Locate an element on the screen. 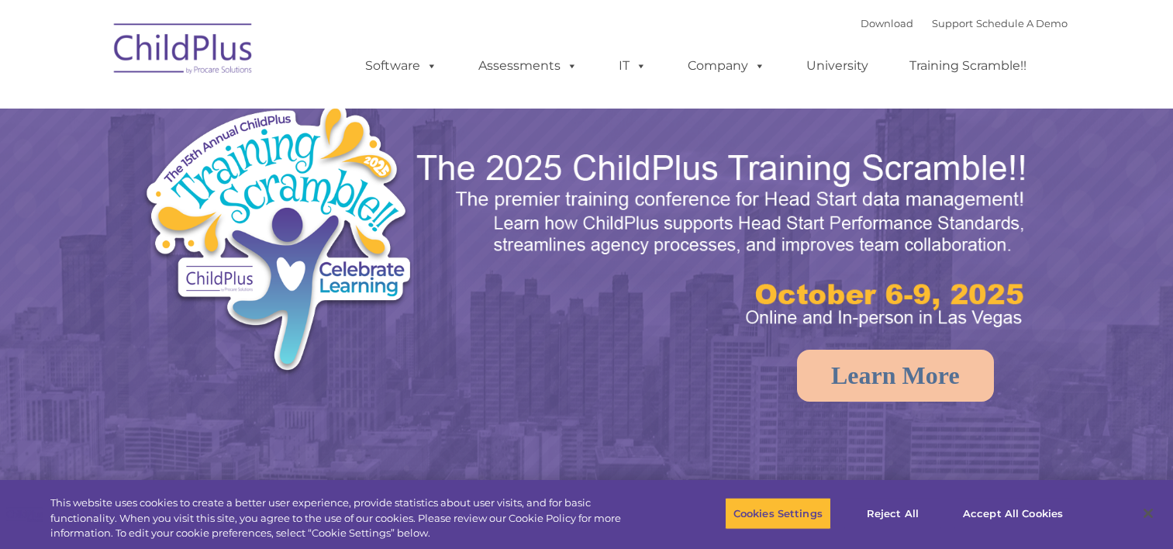 Image resolution: width=1173 pixels, height=549 pixels. a: Company is located at coordinates (726, 66).